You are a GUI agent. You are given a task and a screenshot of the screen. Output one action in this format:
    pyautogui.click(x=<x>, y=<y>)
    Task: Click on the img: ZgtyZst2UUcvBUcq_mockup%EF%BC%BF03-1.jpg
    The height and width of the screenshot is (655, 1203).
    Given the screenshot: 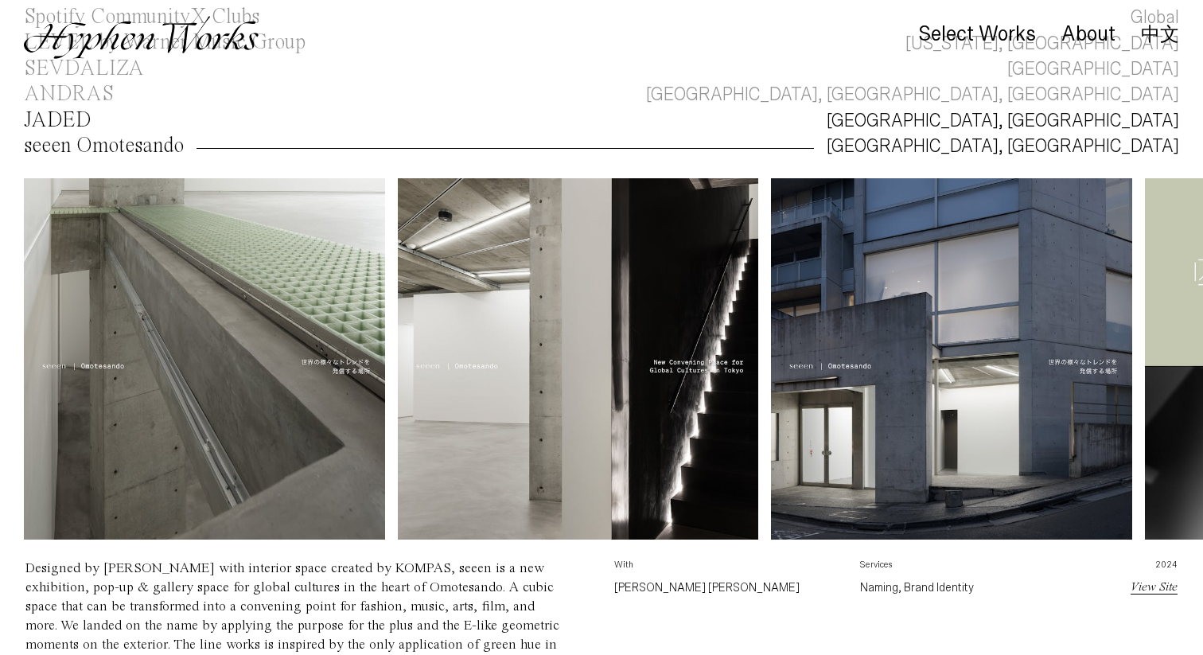 What is the action you would take?
    pyautogui.click(x=578, y=359)
    